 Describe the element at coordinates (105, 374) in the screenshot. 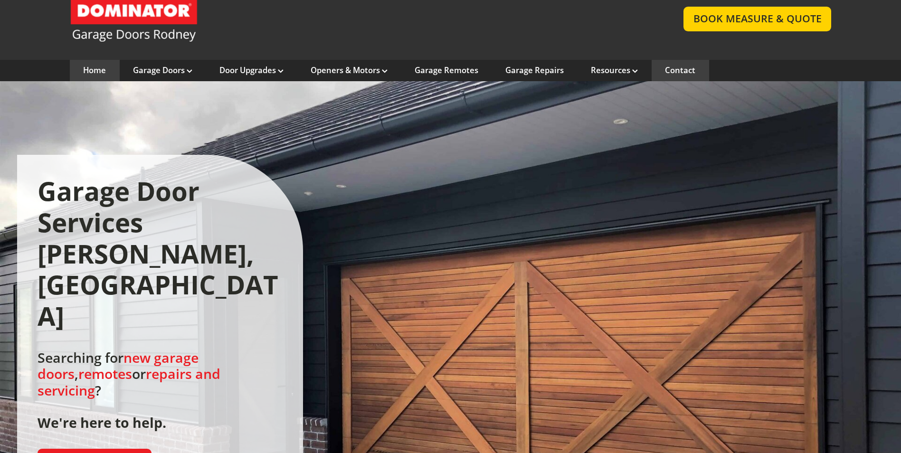

I see `a: remotes` at that location.